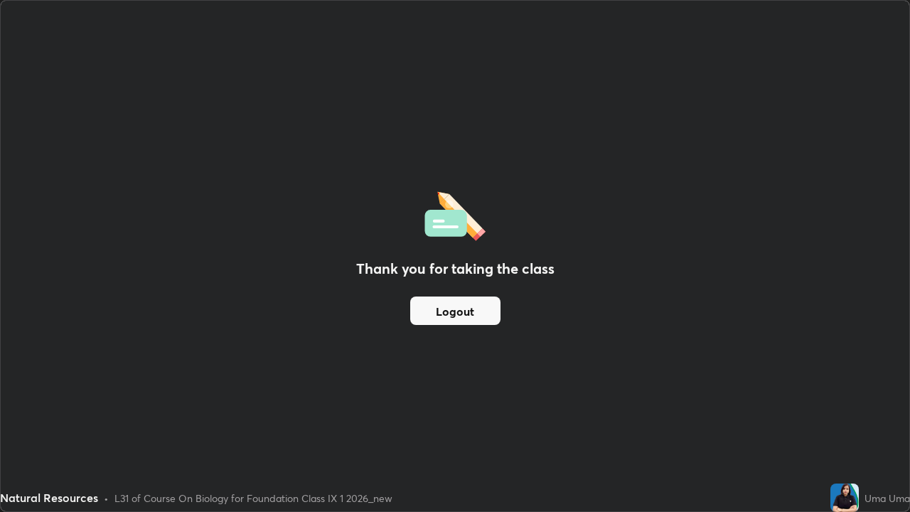 This screenshot has height=512, width=910. What do you see at coordinates (253, 498) in the screenshot?
I see `div: L31 of Course On Biology for Foundation Class IX 1 2026_new` at bounding box center [253, 498].